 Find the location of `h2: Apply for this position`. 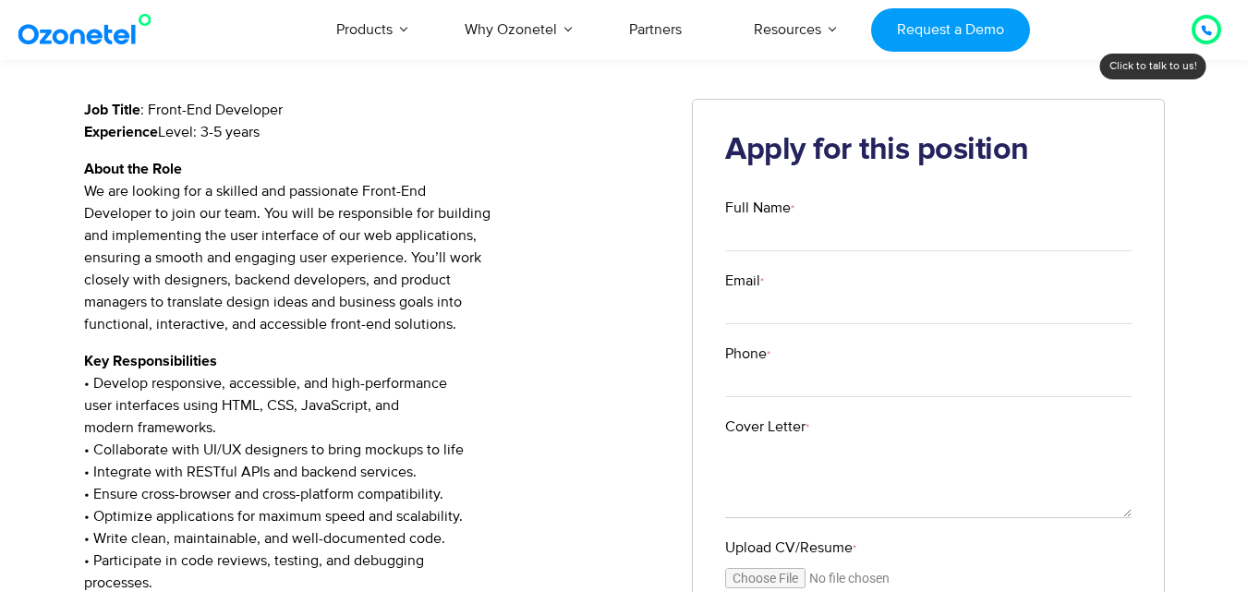

h2: Apply for this position is located at coordinates (928, 151).